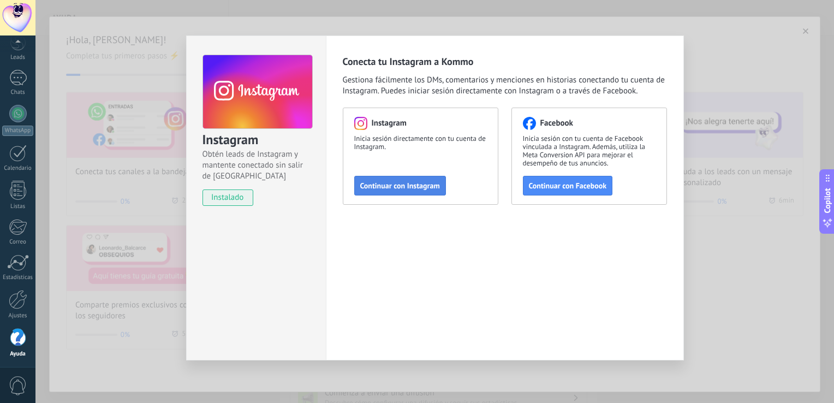 The image size is (834, 403). I want to click on span: Continuar con Facebook, so click(568, 186).